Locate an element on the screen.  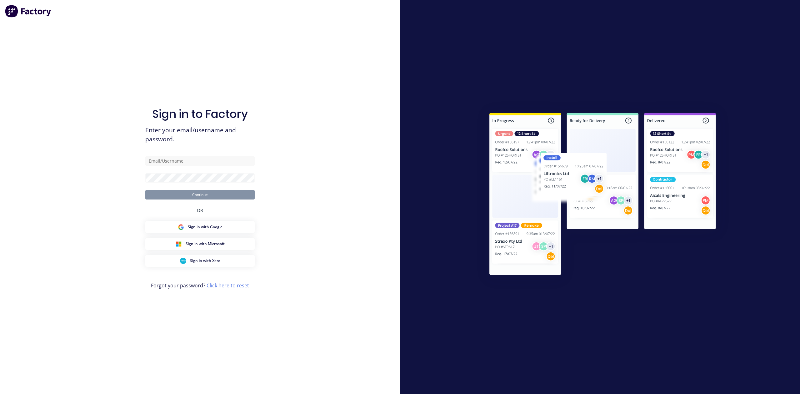
span: Sign in with Google is located at coordinates (205, 227).